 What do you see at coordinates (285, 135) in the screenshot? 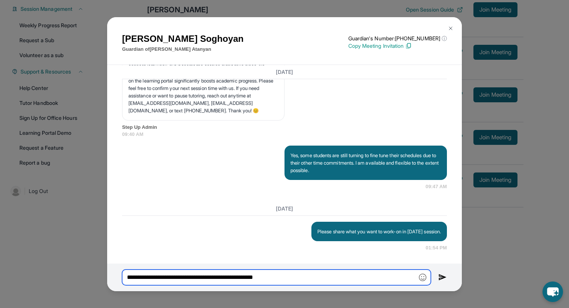
I see `span: 09:40 AM` at bounding box center [285, 135].